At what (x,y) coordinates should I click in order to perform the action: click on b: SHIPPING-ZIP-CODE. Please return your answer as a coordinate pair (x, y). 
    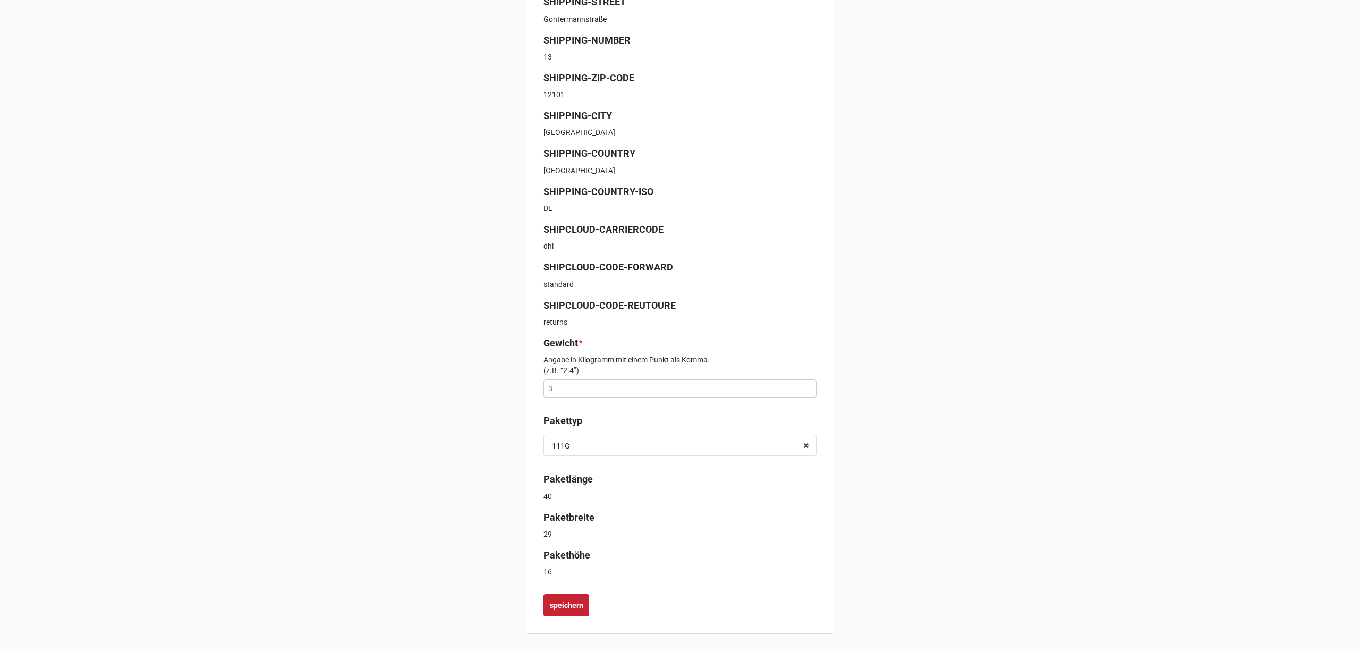
    Looking at the image, I should click on (589, 78).